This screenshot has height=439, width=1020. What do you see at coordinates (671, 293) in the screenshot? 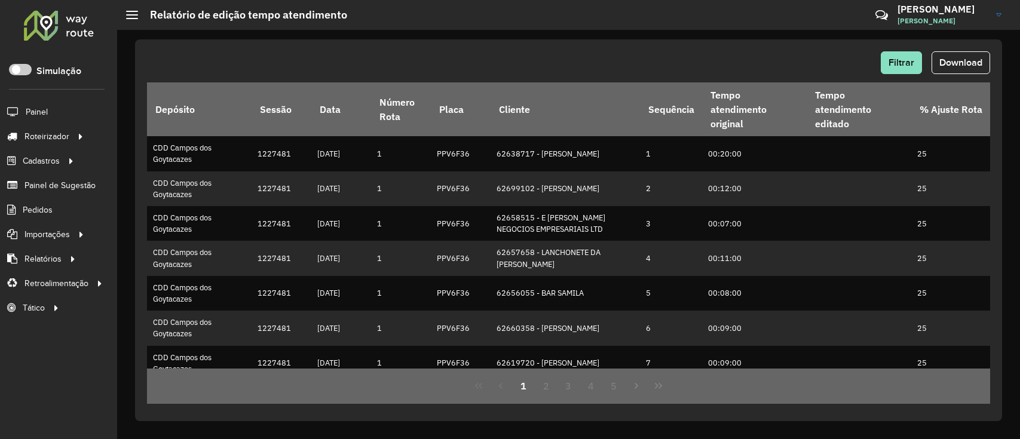
I see `td: 5` at bounding box center [671, 293].